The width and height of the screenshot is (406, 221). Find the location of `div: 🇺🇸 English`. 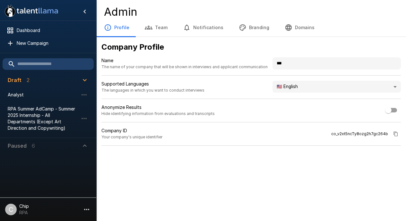

div: 🇺🇸 English is located at coordinates (337, 87).